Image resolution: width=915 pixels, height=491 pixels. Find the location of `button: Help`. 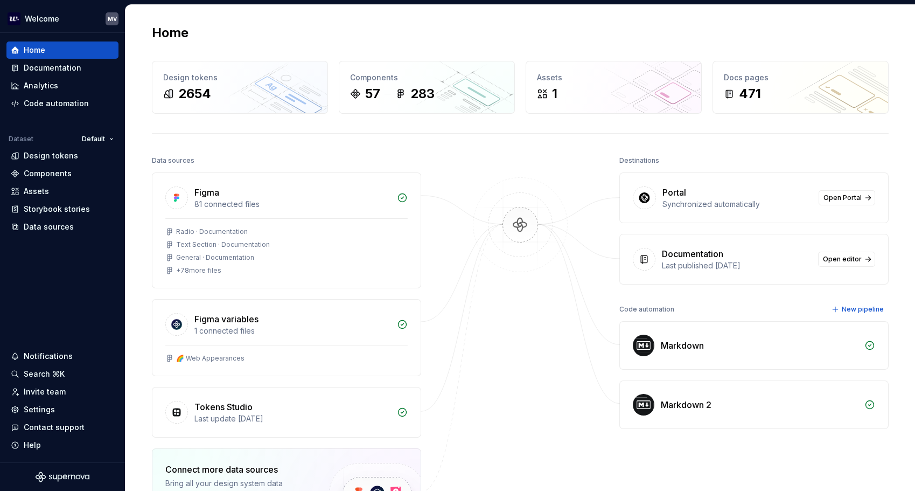

button: Help is located at coordinates (62, 445).